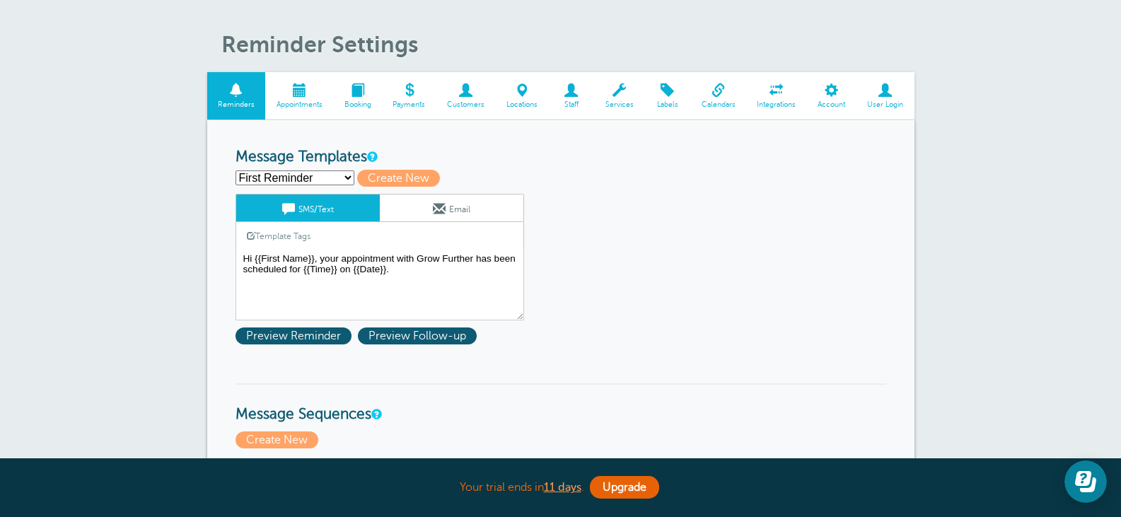 This screenshot has height=517, width=1121. Describe the element at coordinates (562, 487) in the screenshot. I see `a: 11 days` at that location.